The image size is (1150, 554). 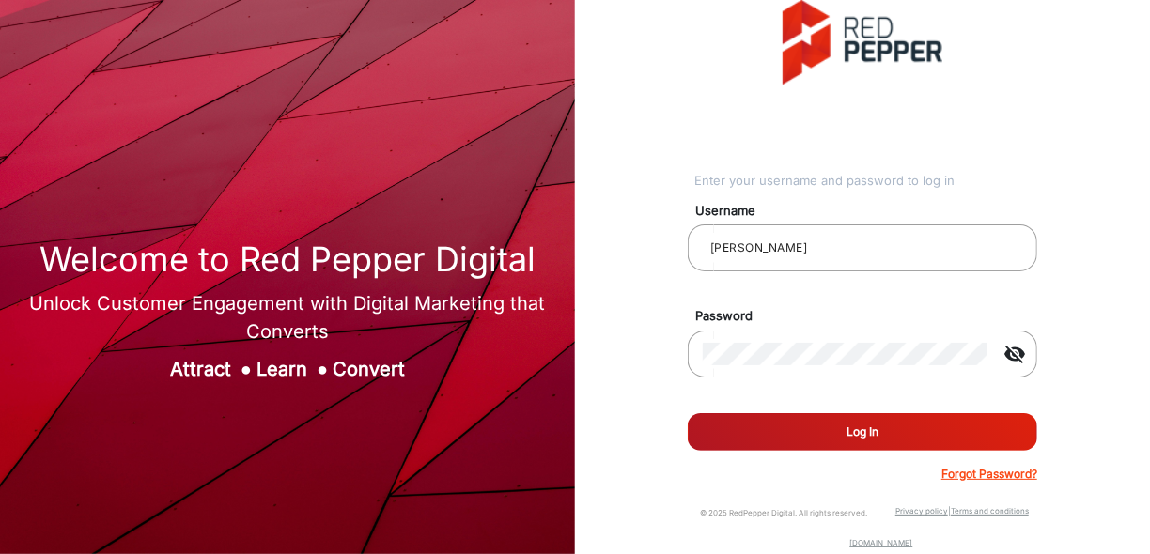 I want to click on a: Privacy policy, so click(x=922, y=511).